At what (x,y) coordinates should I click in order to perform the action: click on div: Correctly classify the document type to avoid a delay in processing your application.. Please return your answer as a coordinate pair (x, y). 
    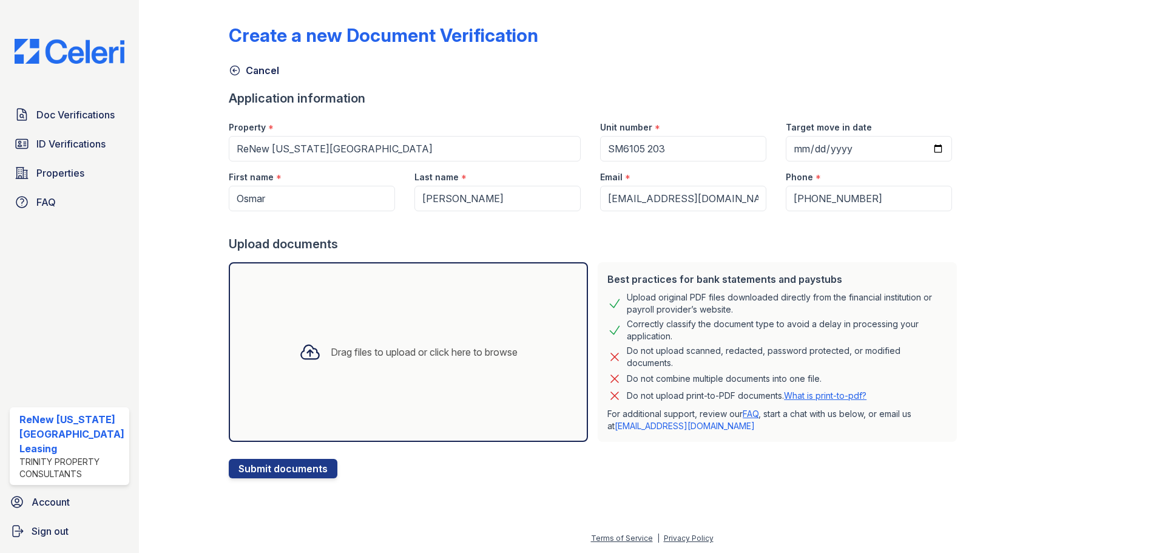
    Looking at the image, I should click on (787, 330).